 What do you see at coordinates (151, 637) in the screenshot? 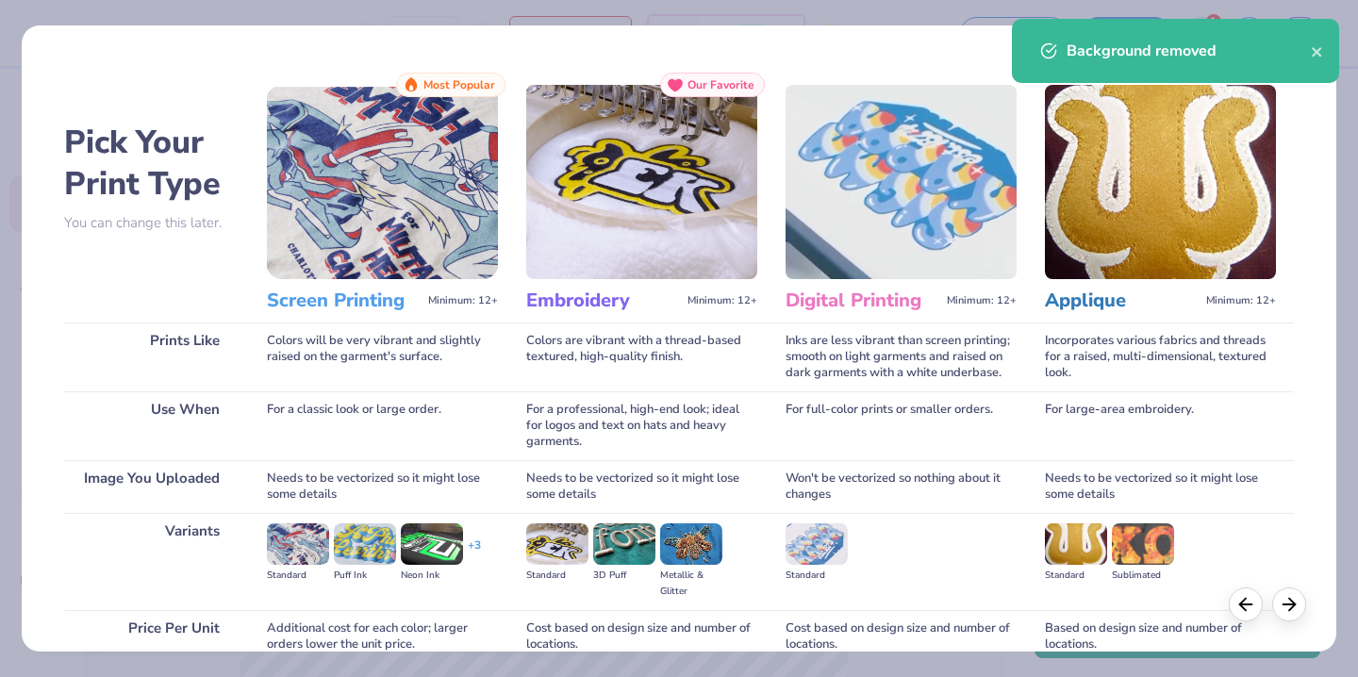
I see `div: Price Per Unit` at bounding box center [151, 637].